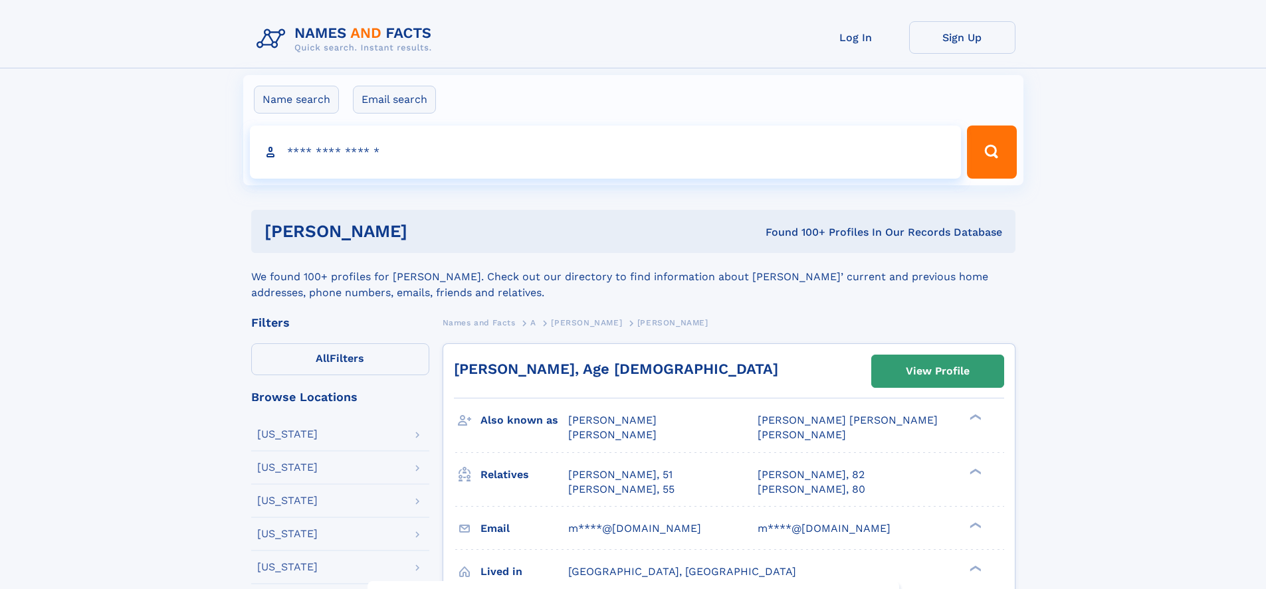 The width and height of the screenshot is (1266, 589). What do you see at coordinates (533, 322) in the screenshot?
I see `a: A` at bounding box center [533, 322].